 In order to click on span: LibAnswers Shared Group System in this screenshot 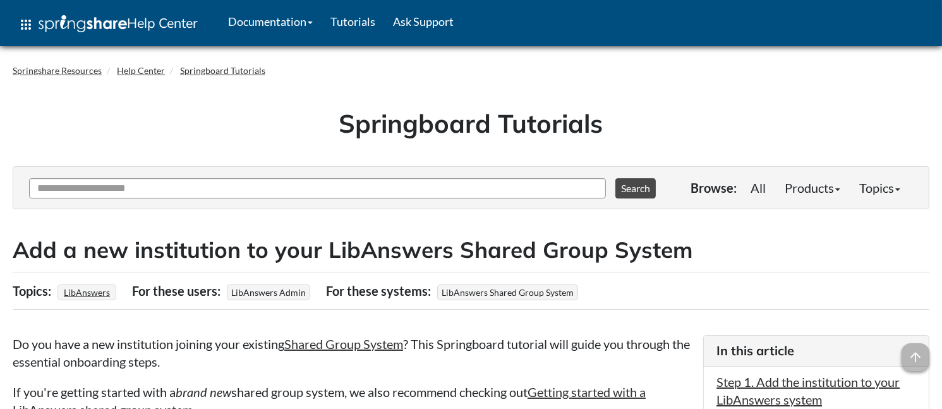, I will do `click(507, 292)`.